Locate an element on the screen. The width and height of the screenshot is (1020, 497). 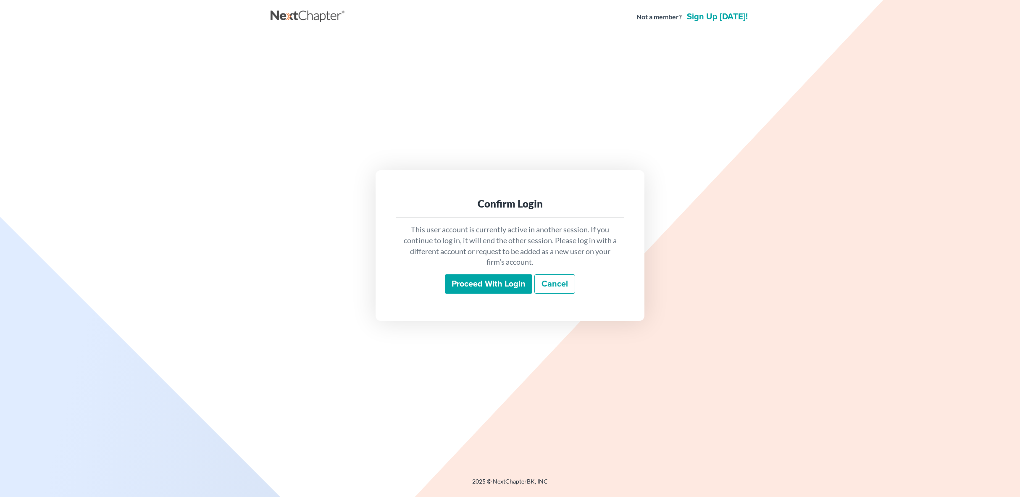
strong: Not a member? is located at coordinates (659, 17).